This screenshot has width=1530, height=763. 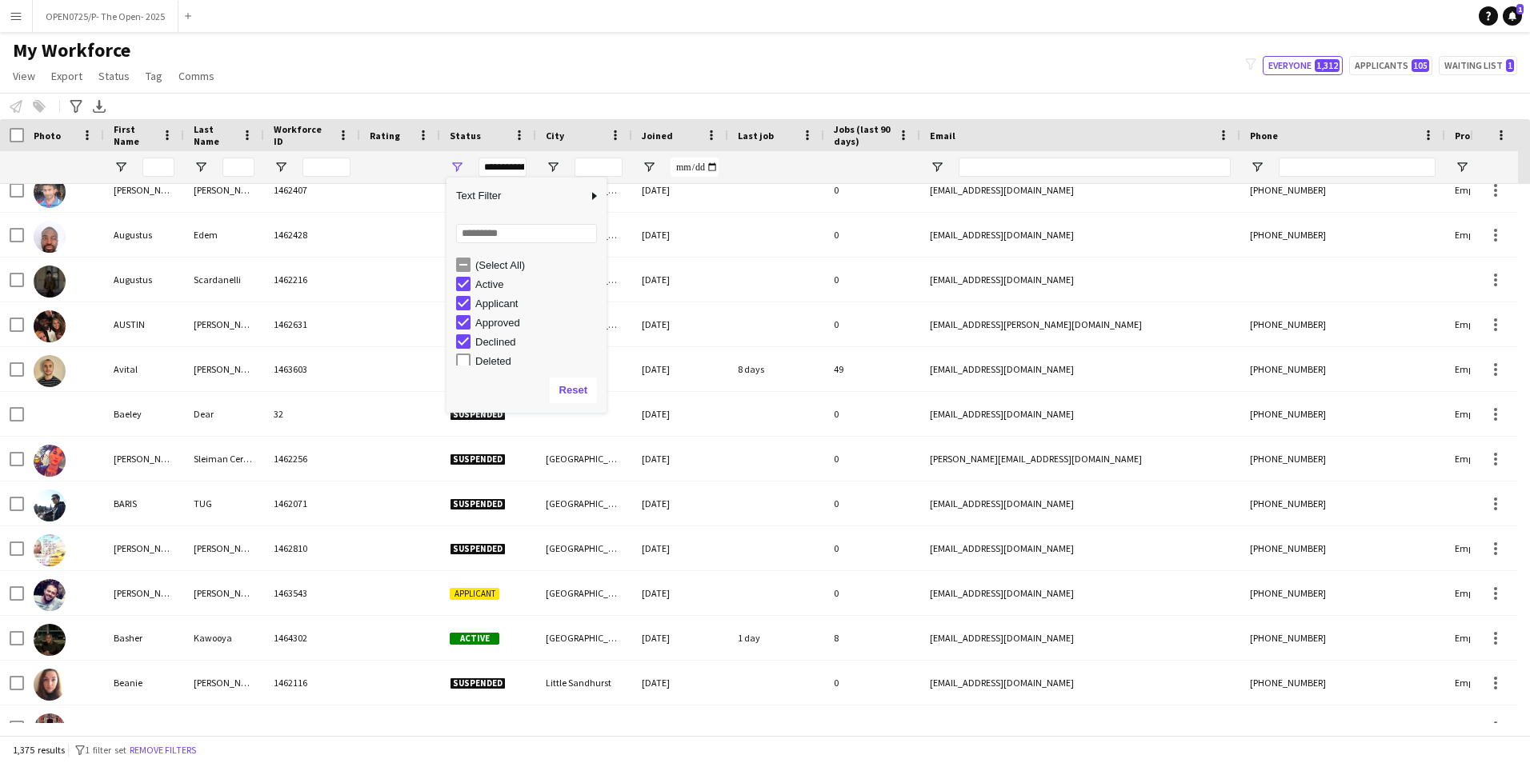 I want to click on button: Reset, so click(x=573, y=390).